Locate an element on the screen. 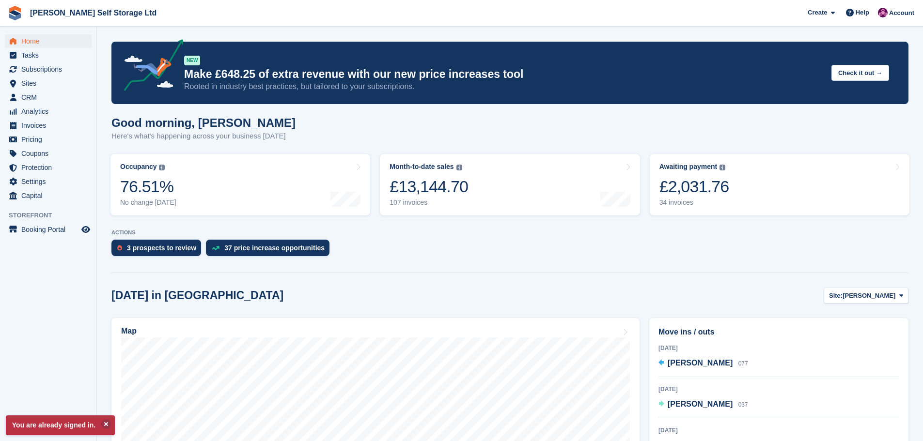 The height and width of the screenshot is (441, 923). span: Storefront is located at coordinates (52, 216).